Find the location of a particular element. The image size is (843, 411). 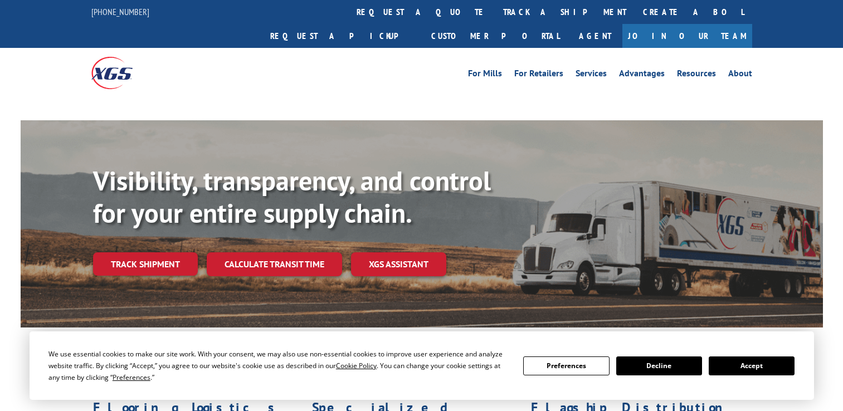

button: Accept is located at coordinates (751, 366).